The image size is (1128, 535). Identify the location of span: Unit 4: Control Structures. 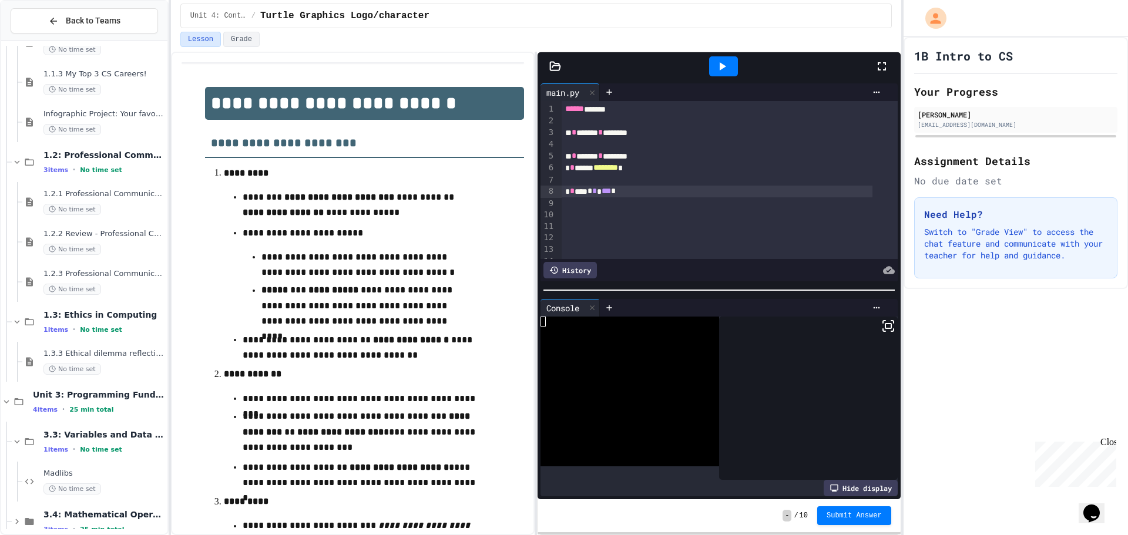
(219, 16).